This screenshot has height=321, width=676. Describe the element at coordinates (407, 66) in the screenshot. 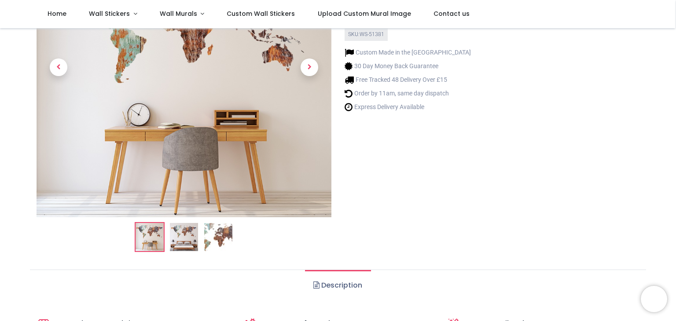

I see `li: 30 Day Money Back Guarantee` at that location.